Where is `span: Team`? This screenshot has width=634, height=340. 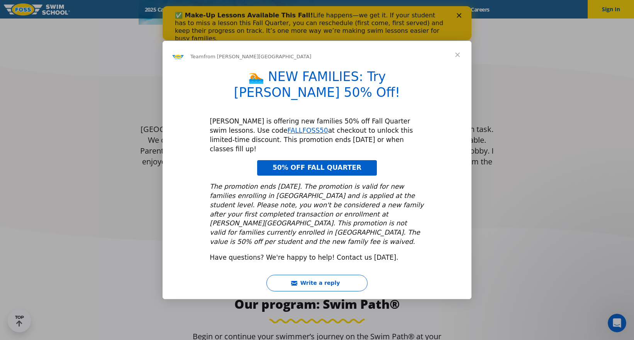
span: Team is located at coordinates (197, 56).